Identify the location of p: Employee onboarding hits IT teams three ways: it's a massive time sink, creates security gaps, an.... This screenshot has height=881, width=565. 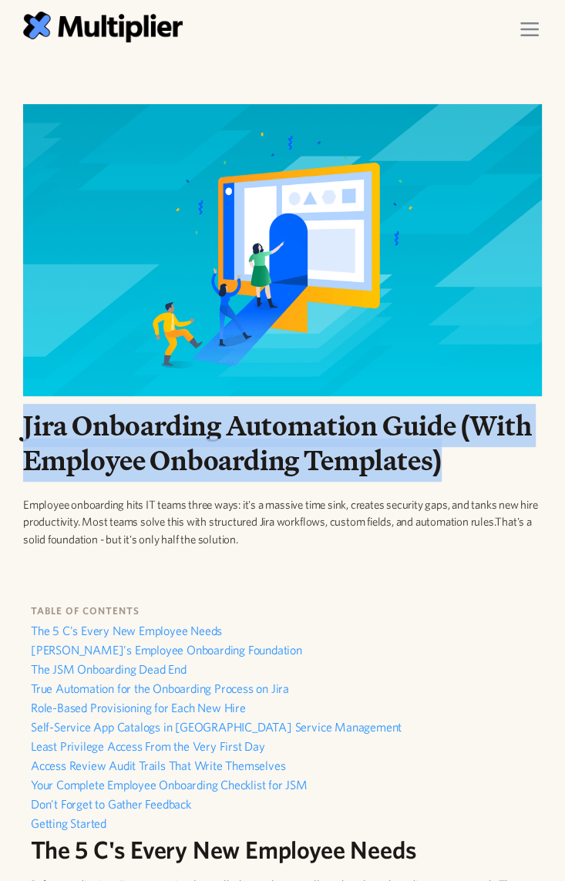
(282, 522).